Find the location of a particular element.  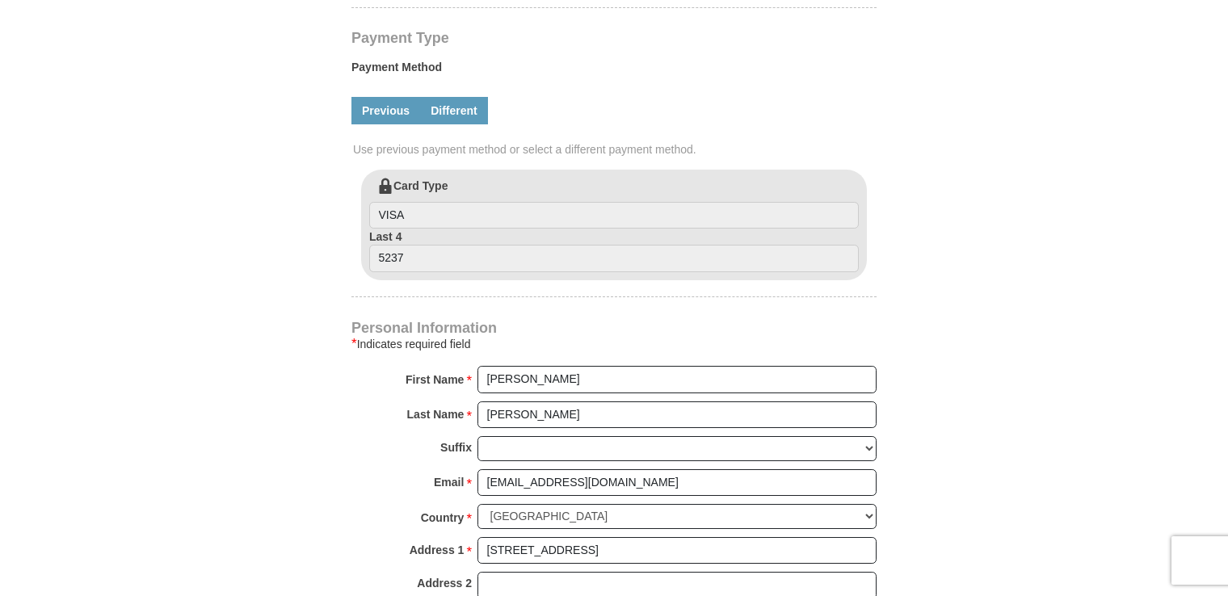

strong: First Name is located at coordinates (435, 380).